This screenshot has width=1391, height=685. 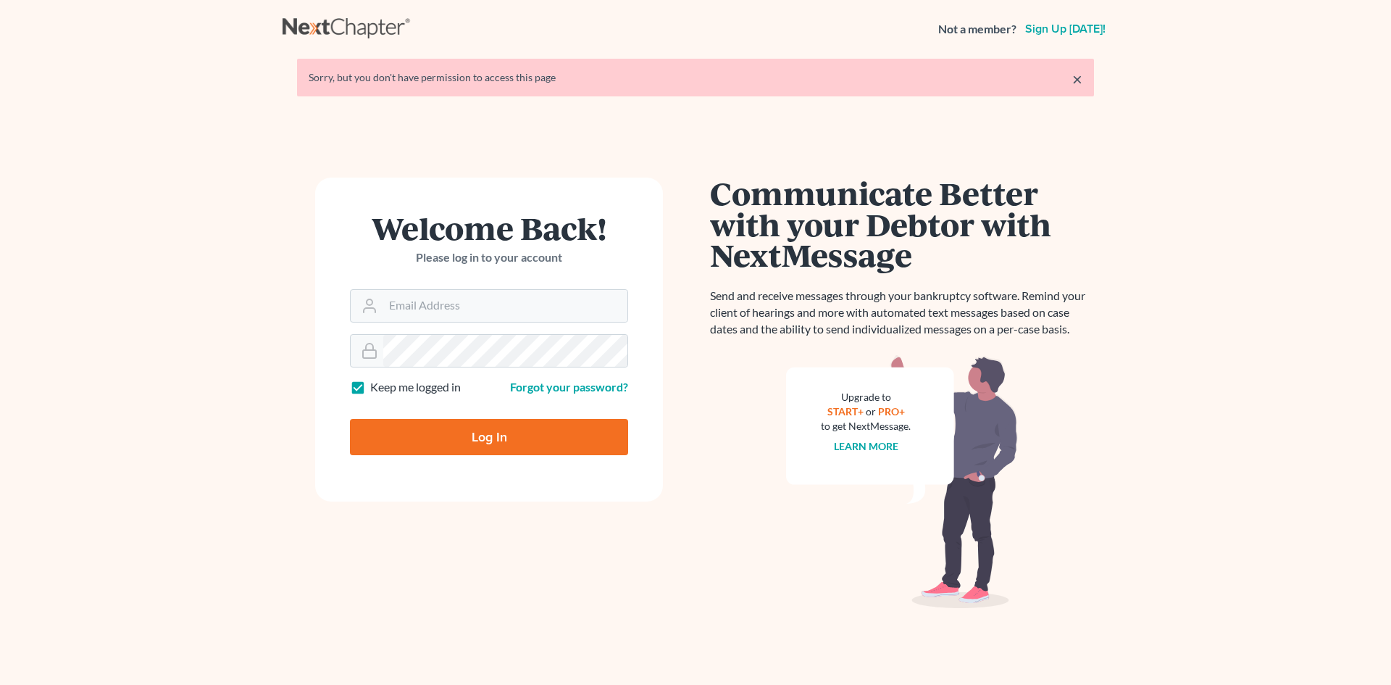 I want to click on p: Please log in to your account, so click(x=489, y=257).